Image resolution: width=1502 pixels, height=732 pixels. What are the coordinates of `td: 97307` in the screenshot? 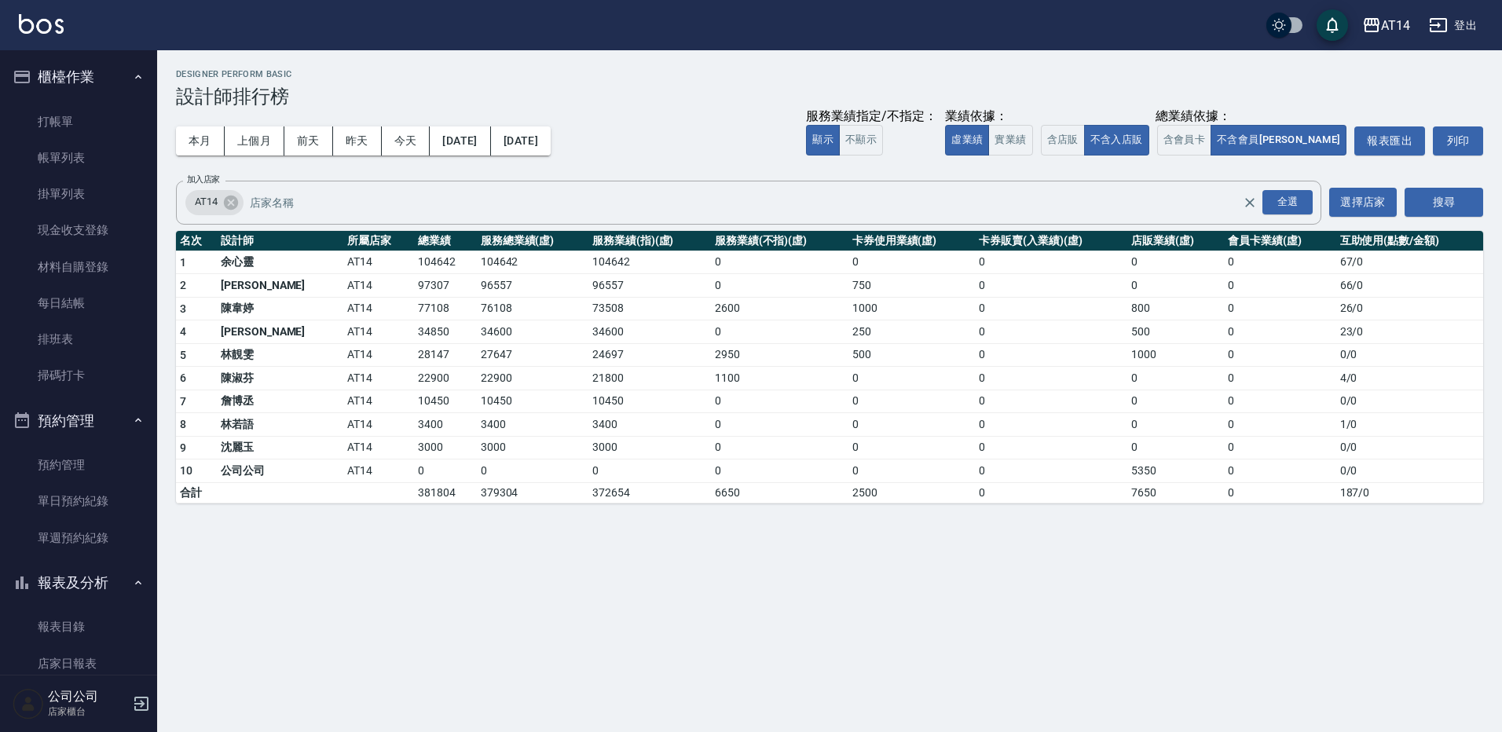 It's located at (445, 286).